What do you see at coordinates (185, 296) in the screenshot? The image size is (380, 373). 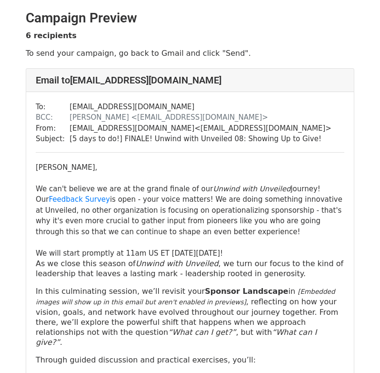 I see `em: [Embedded images will show up in this email but aren't enabled in previews]` at bounding box center [185, 296].